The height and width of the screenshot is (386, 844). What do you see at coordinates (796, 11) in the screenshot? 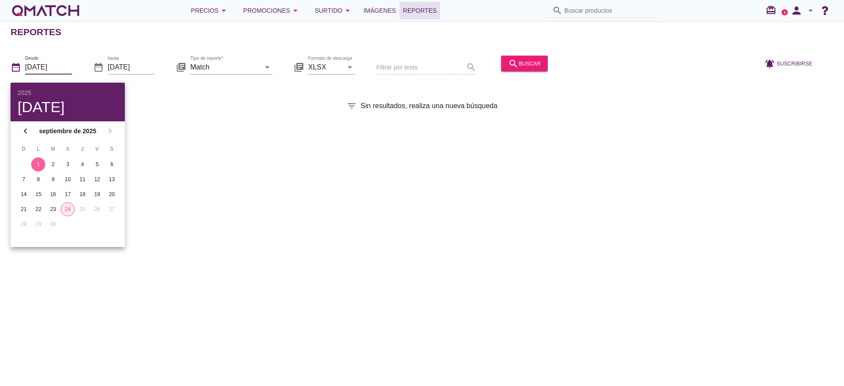
I see `i: person` at bounding box center [796, 11].